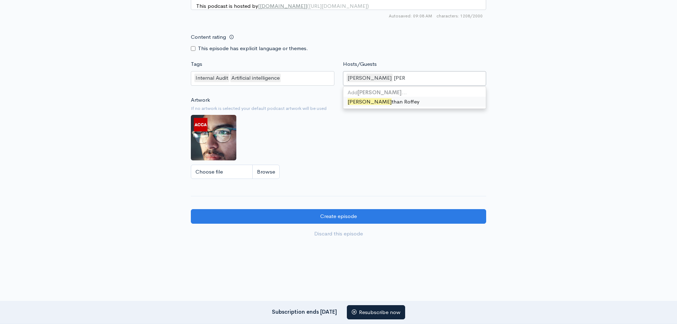  I want to click on span: This podcast is hosted by, so click(283, 6).